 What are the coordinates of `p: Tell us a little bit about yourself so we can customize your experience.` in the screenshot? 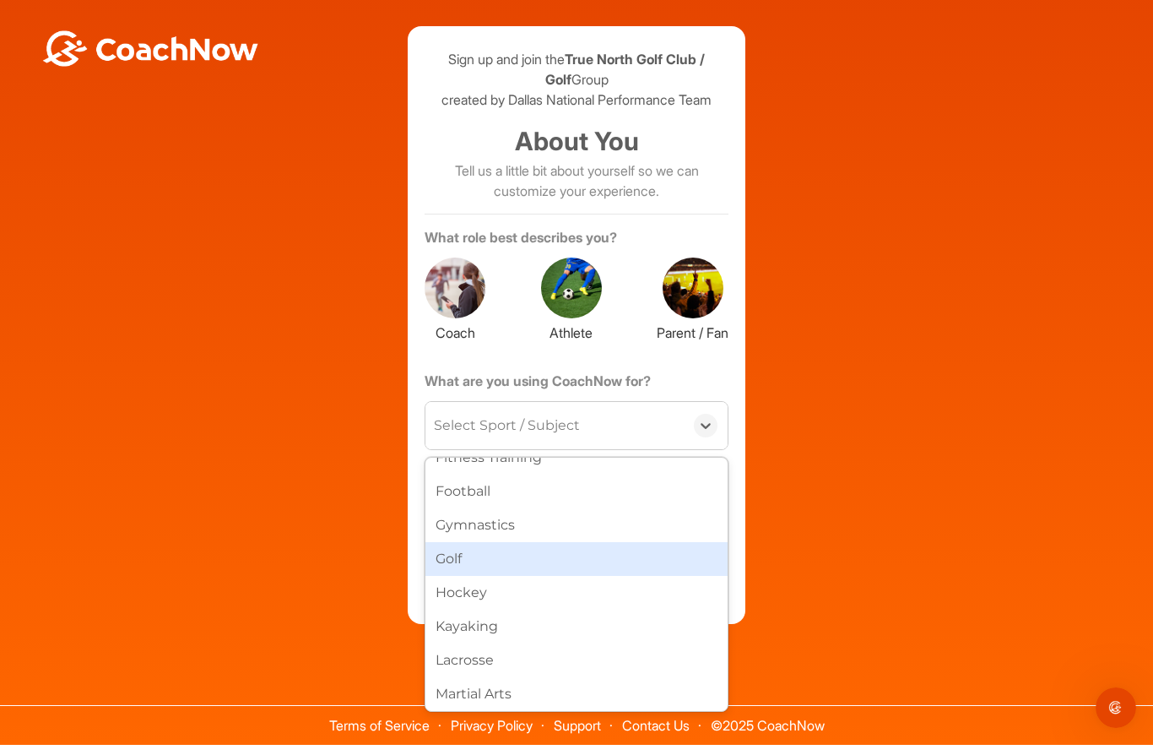 It's located at (577, 191).